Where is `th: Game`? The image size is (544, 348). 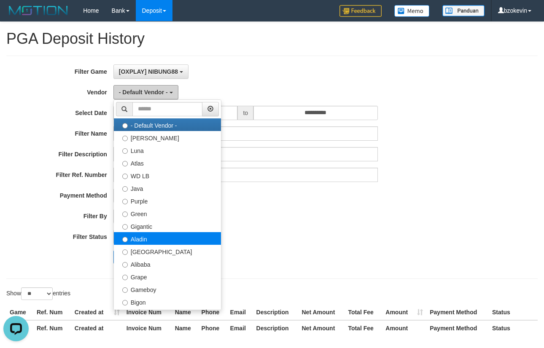
th: Game is located at coordinates (20, 312).